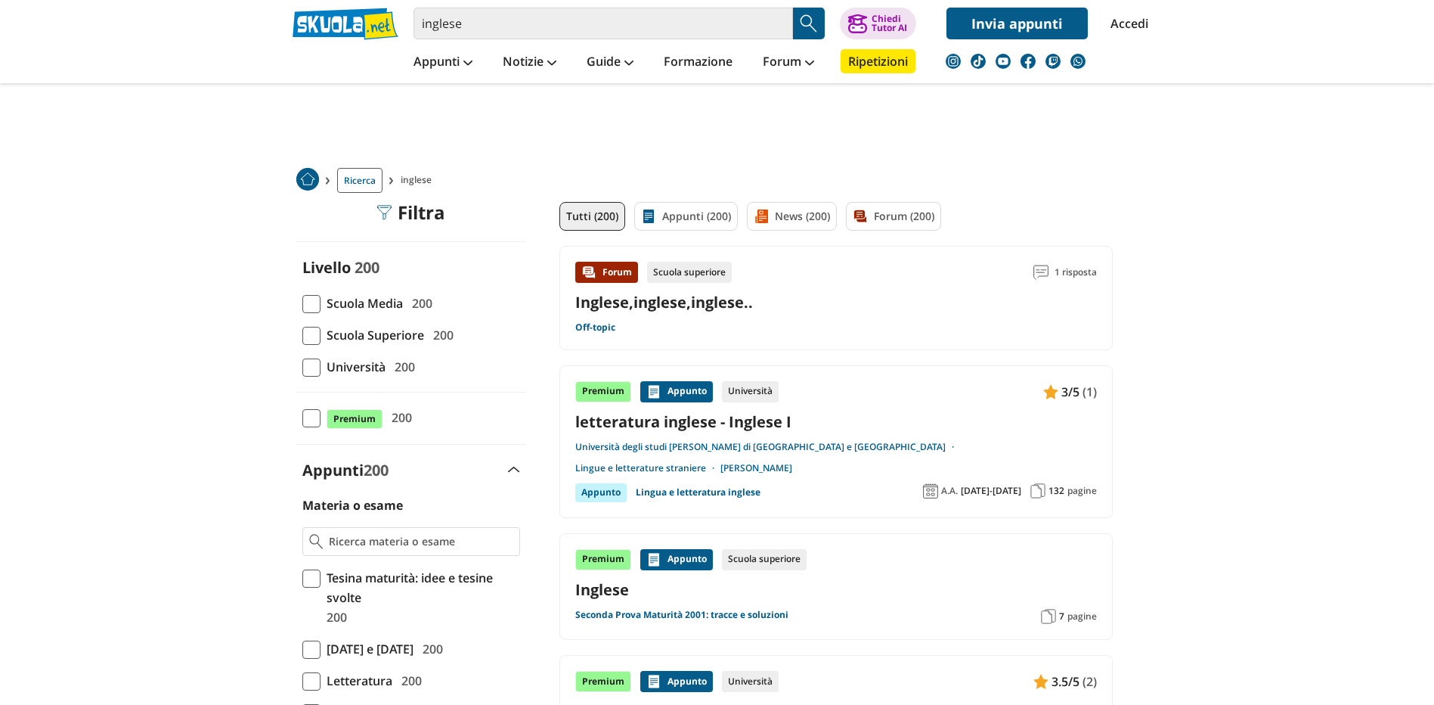 Image resolution: width=1434 pixels, height=705 pixels. What do you see at coordinates (355, 419) in the screenshot?
I see `span: Premium` at bounding box center [355, 419].